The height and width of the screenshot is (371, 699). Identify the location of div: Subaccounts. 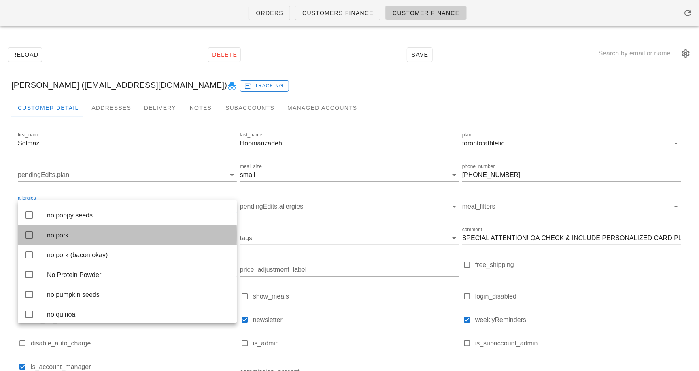
(250, 108).